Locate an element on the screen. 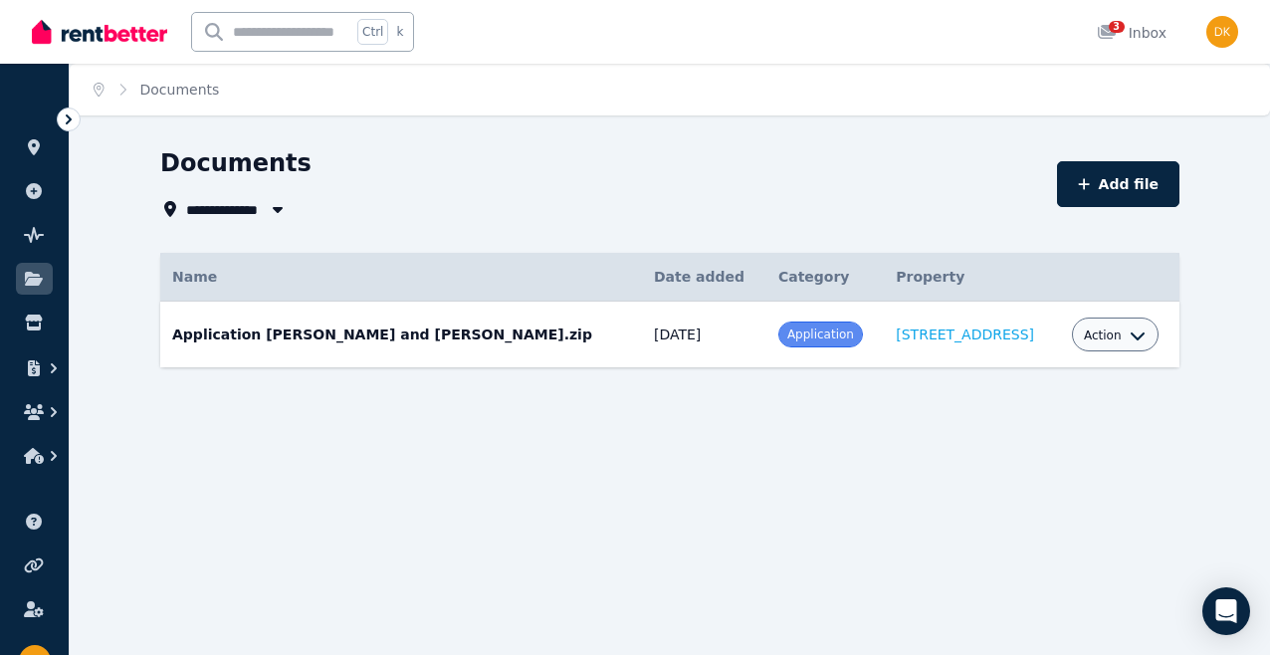  span: Action is located at coordinates (1103, 336).